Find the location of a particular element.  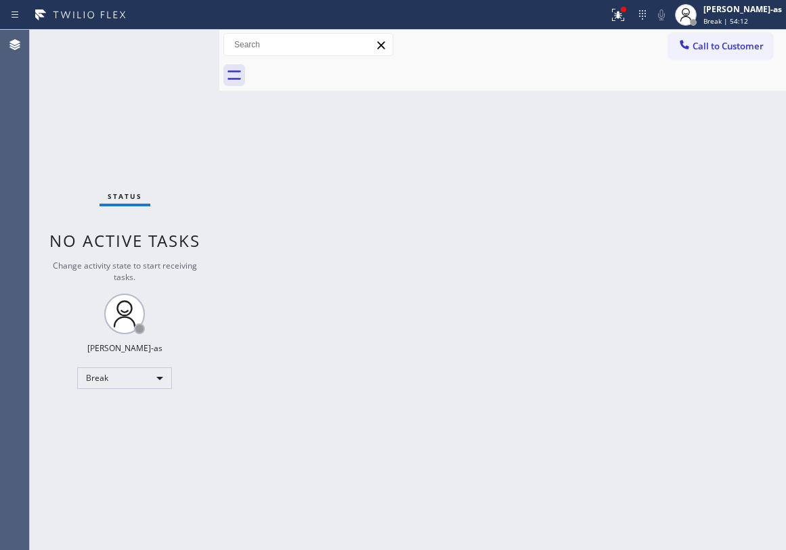

div: Break is located at coordinates (124, 378).